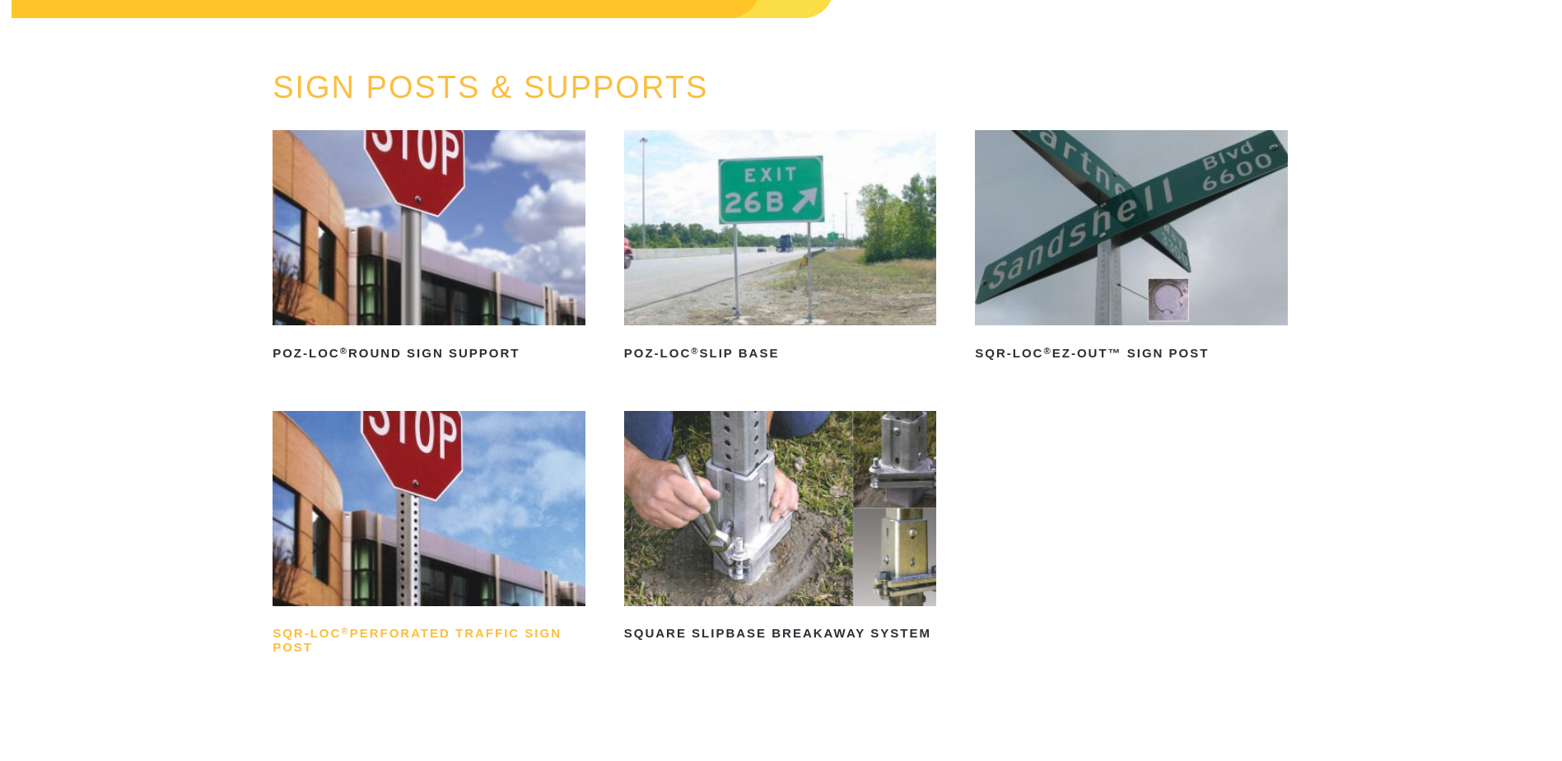 This screenshot has width=1562, height=761. Describe the element at coordinates (1131, 353) in the screenshot. I see `h2: SQR-LOC EZ-Out™ Sign Post` at that location.